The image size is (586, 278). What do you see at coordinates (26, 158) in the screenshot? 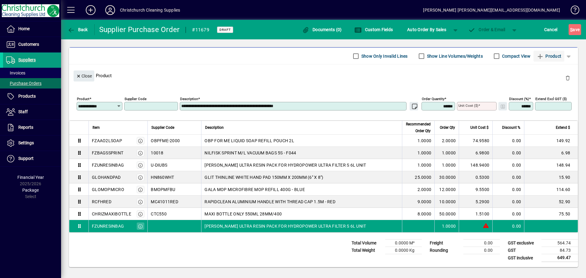
I see `span: Support` at bounding box center [26, 158].